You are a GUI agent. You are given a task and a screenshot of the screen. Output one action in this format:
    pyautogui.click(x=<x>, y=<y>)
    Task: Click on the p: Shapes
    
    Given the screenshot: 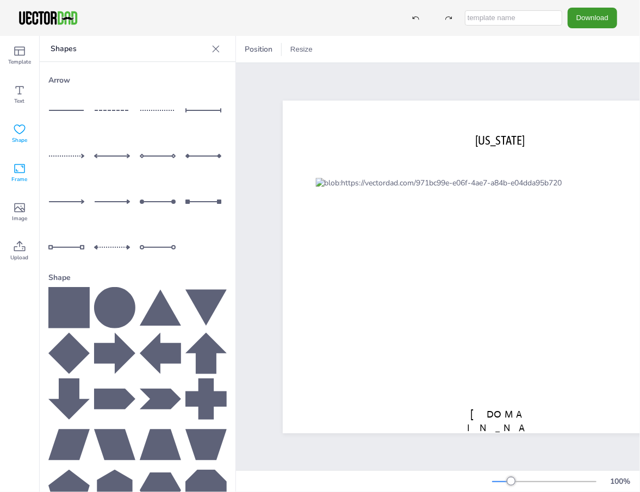 What is the action you would take?
    pyautogui.click(x=129, y=49)
    